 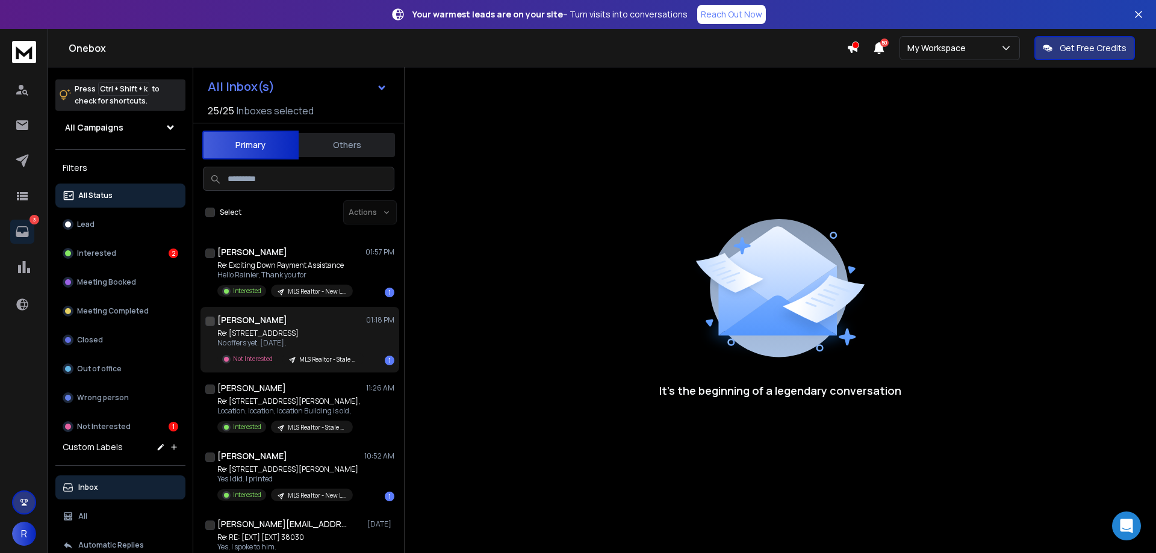 I want to click on button: Meeting Booked, so click(x=120, y=282).